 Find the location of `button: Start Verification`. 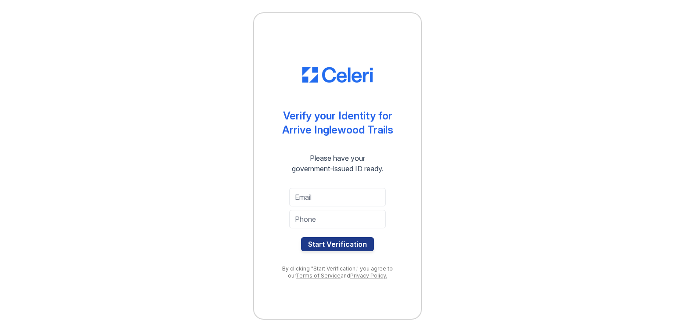

button: Start Verification is located at coordinates (337, 244).